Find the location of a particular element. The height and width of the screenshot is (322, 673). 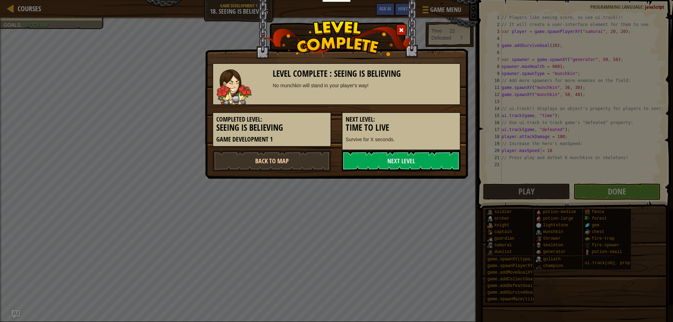

div: No munchkin will stand in your player's way! is located at coordinates (365, 86).